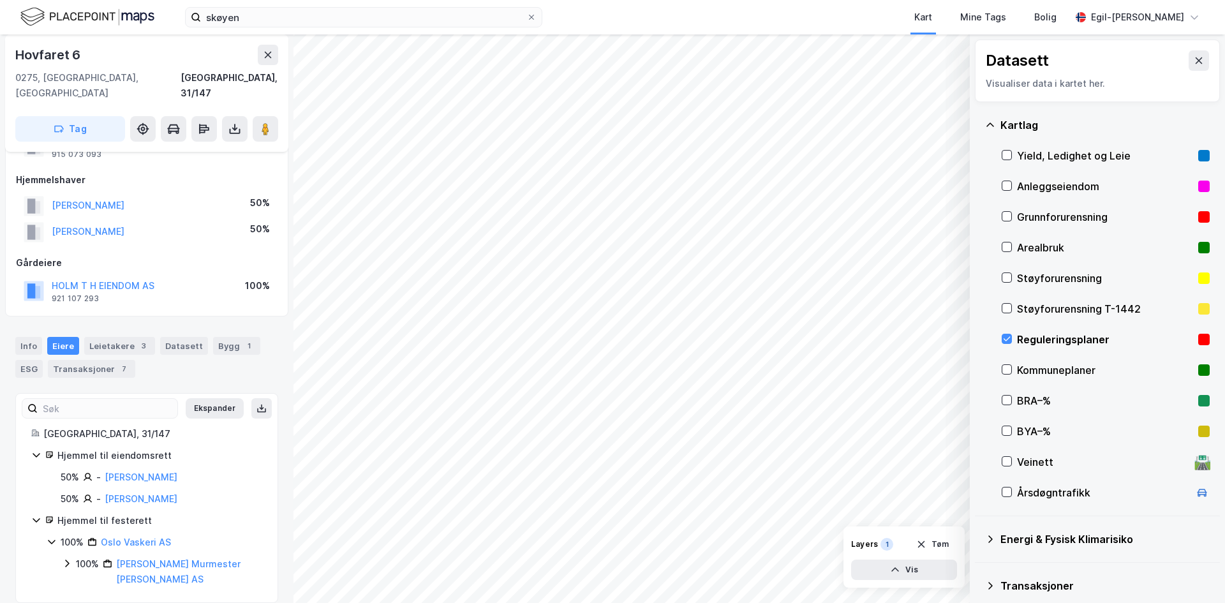  What do you see at coordinates (63, 346) in the screenshot?
I see `div: Eiere` at bounding box center [63, 346].